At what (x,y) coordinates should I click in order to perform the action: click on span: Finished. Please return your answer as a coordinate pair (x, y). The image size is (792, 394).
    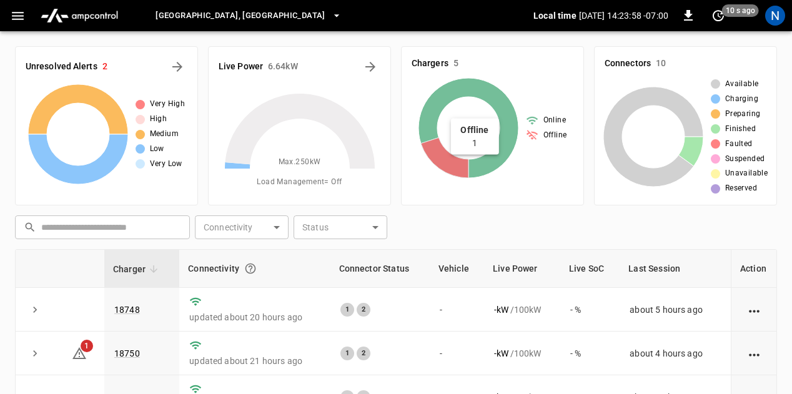
    Looking at the image, I should click on (740, 129).